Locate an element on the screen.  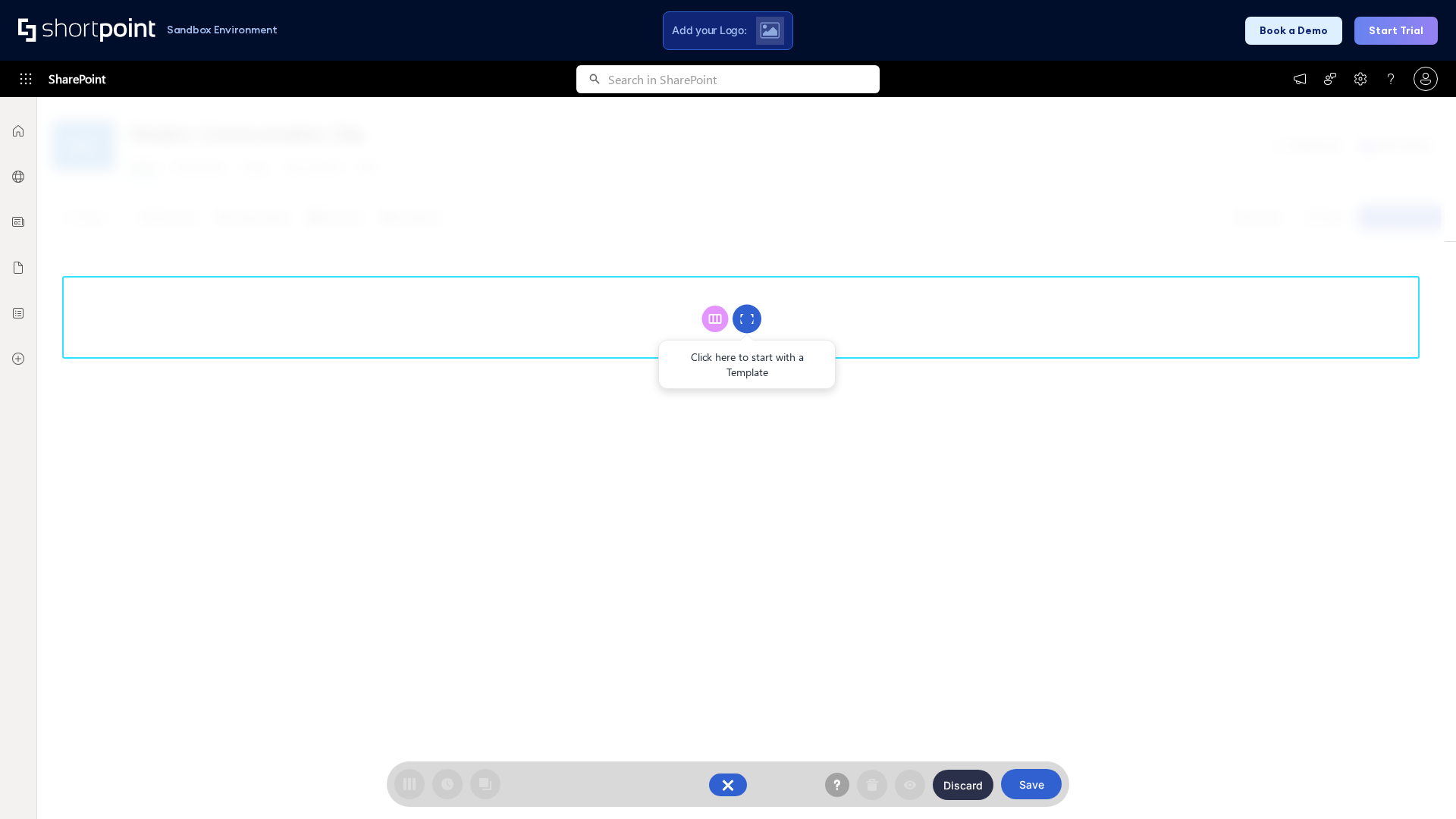
img: Upload logo is located at coordinates (770, 31).